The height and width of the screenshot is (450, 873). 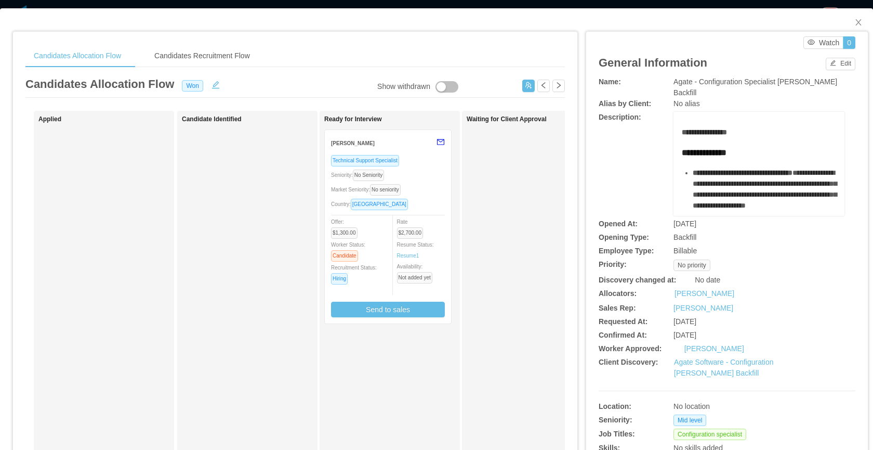 What do you see at coordinates (841, 64) in the screenshot?
I see `button: icon: editEdit` at bounding box center [841, 64].